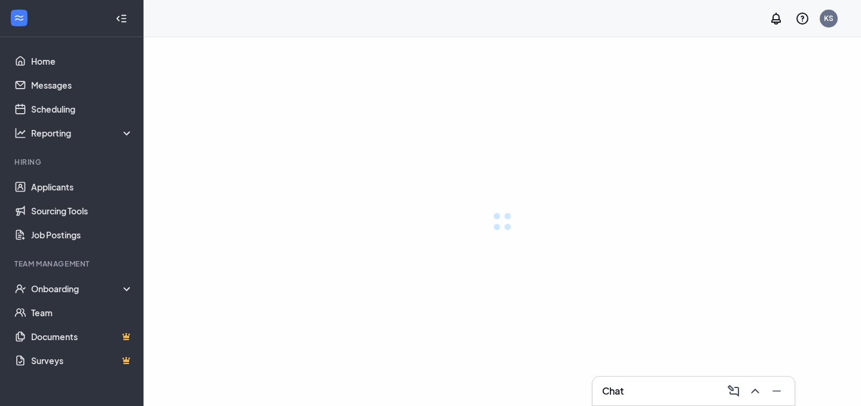 This screenshot has height=406, width=861. Describe the element at coordinates (82, 187) in the screenshot. I see `a: Applicants` at that location.